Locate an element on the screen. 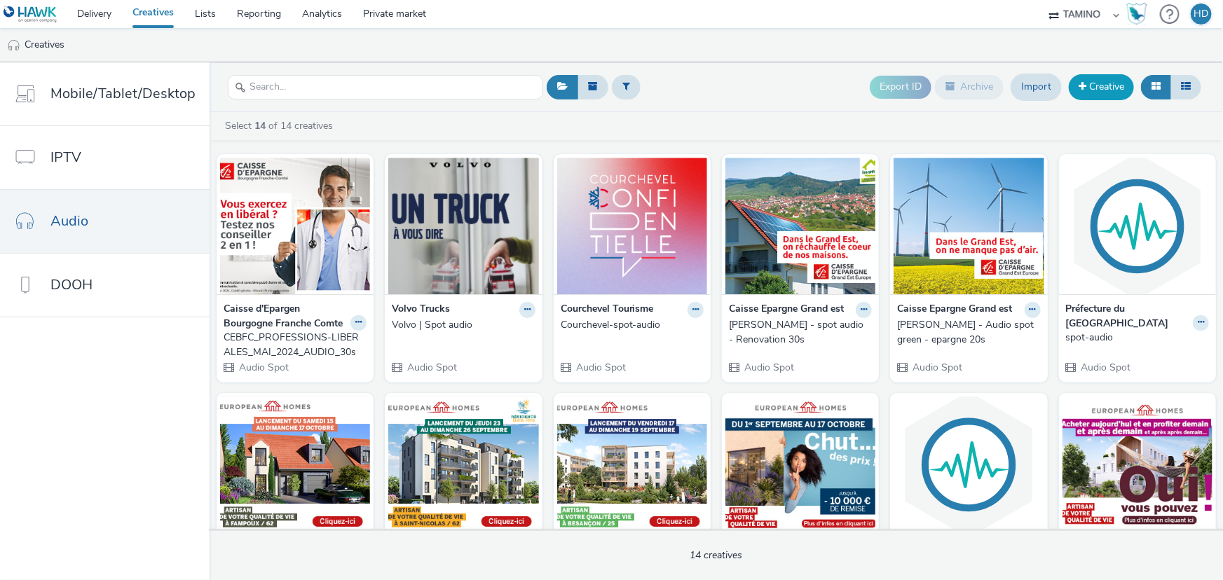  img: CEBFC_PROFESSIONS-LIBERALES_MAI_2024_AUDIO_30s visual is located at coordinates (295, 226).